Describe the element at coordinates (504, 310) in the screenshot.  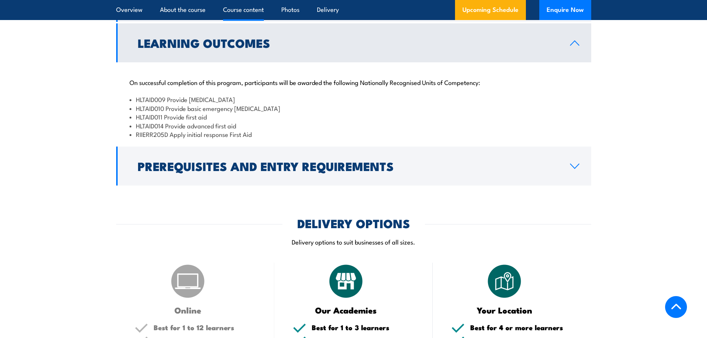
I see `h3: Your Location` at that location.